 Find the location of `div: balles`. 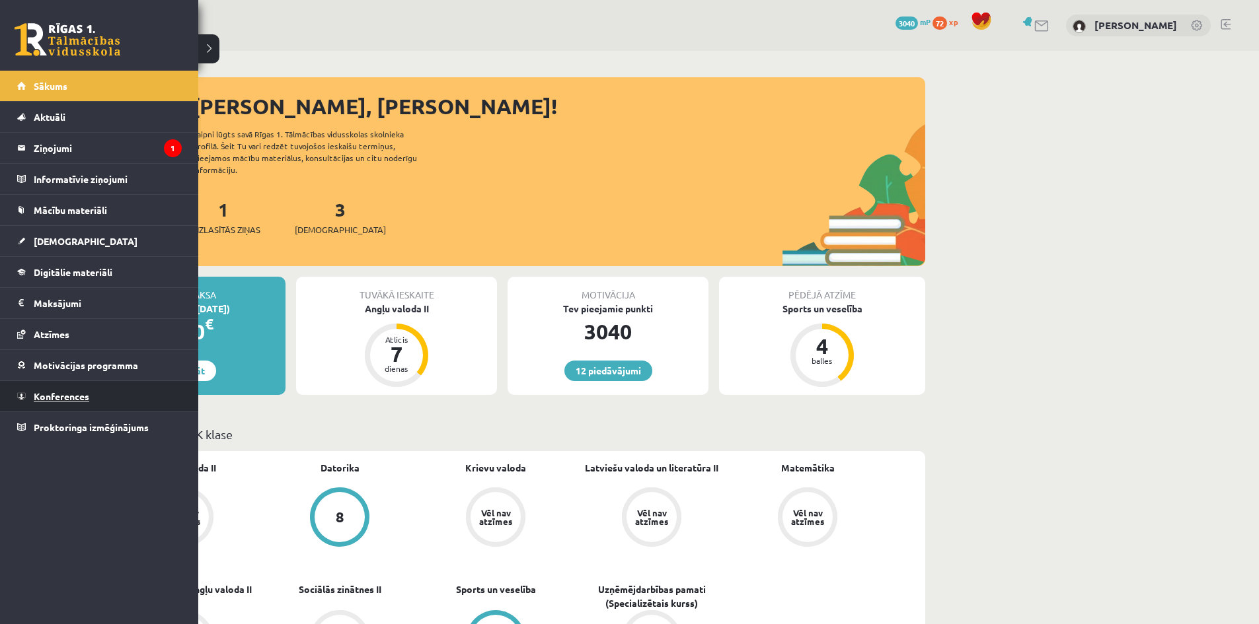

div: balles is located at coordinates (822, 361).